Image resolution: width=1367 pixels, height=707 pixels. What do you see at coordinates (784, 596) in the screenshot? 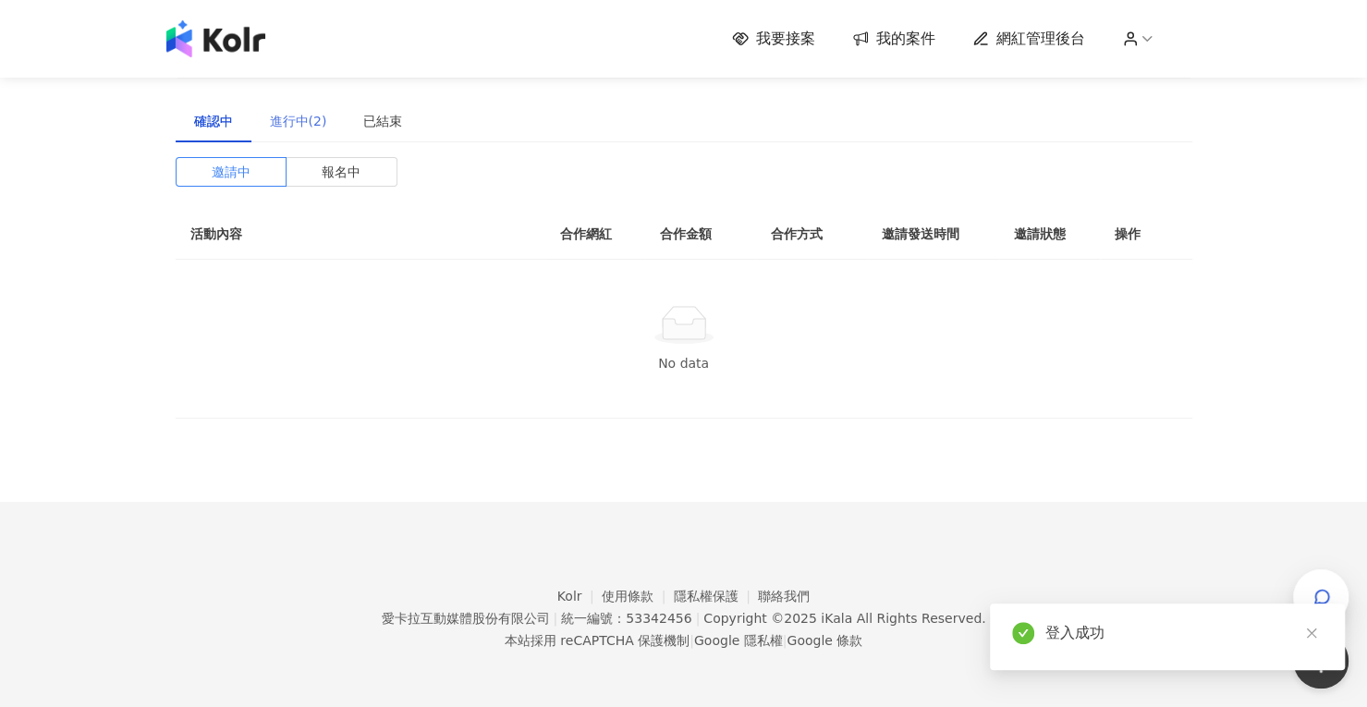
I see `a: 聯絡我們` at bounding box center [784, 596].